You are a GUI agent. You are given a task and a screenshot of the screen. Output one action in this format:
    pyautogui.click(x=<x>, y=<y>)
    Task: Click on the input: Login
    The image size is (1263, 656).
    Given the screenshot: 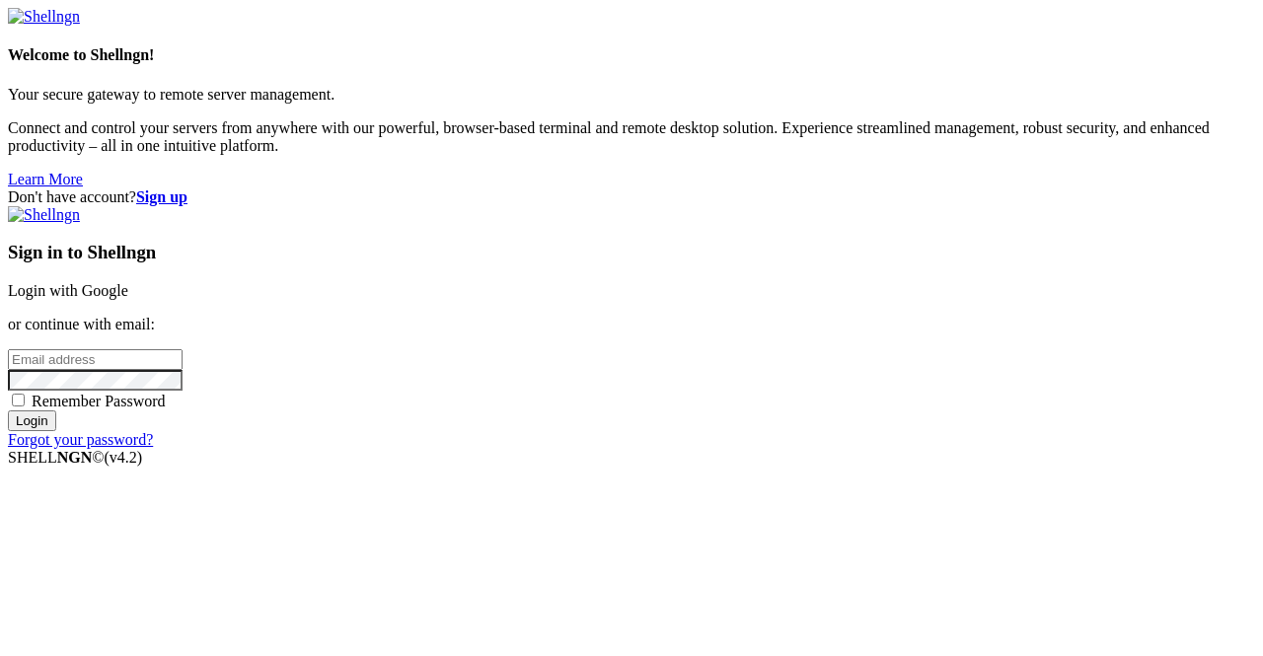 What is the action you would take?
    pyautogui.click(x=32, y=420)
    